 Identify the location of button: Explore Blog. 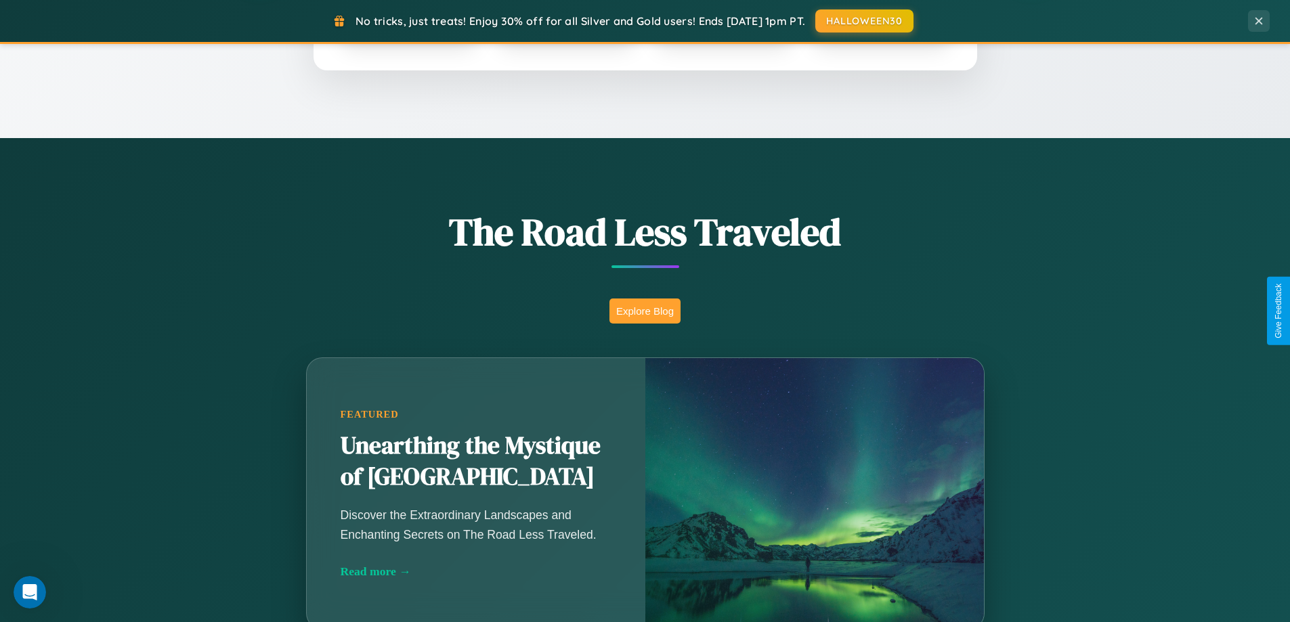
(645, 311).